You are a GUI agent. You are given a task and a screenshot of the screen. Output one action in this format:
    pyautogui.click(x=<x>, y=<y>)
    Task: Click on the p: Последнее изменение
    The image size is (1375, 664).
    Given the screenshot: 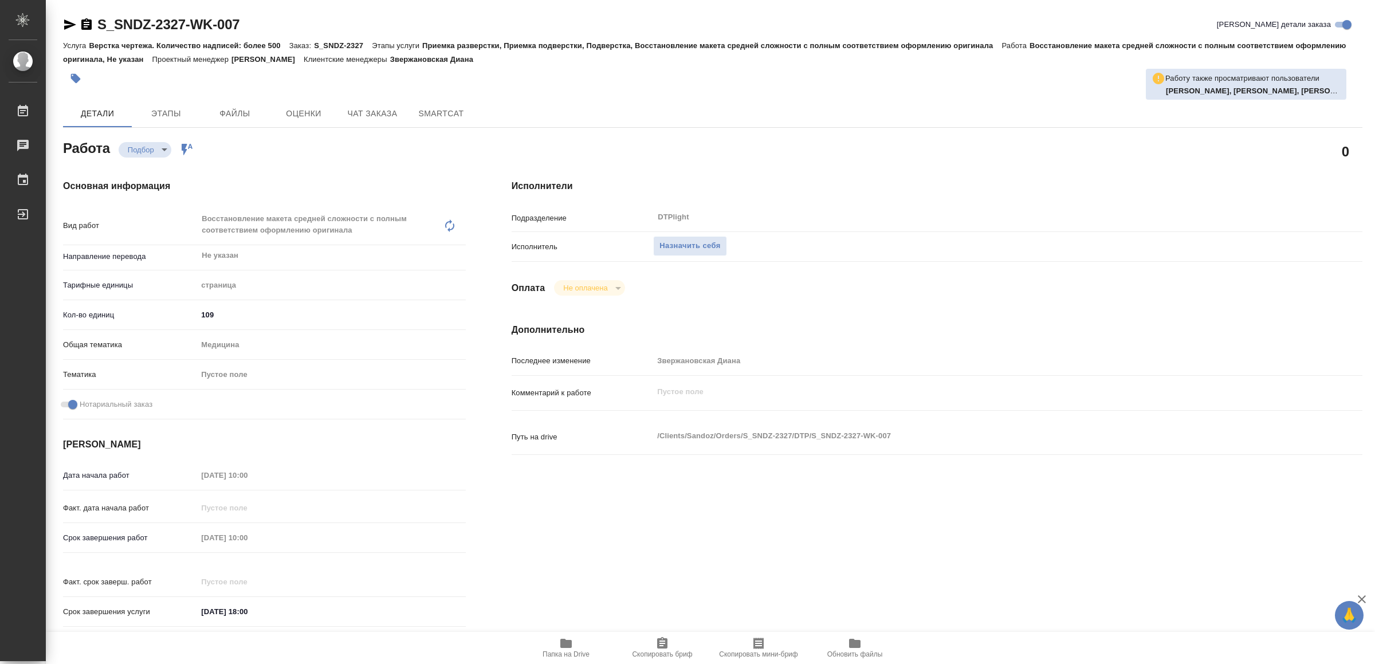 What is the action you would take?
    pyautogui.click(x=583, y=361)
    